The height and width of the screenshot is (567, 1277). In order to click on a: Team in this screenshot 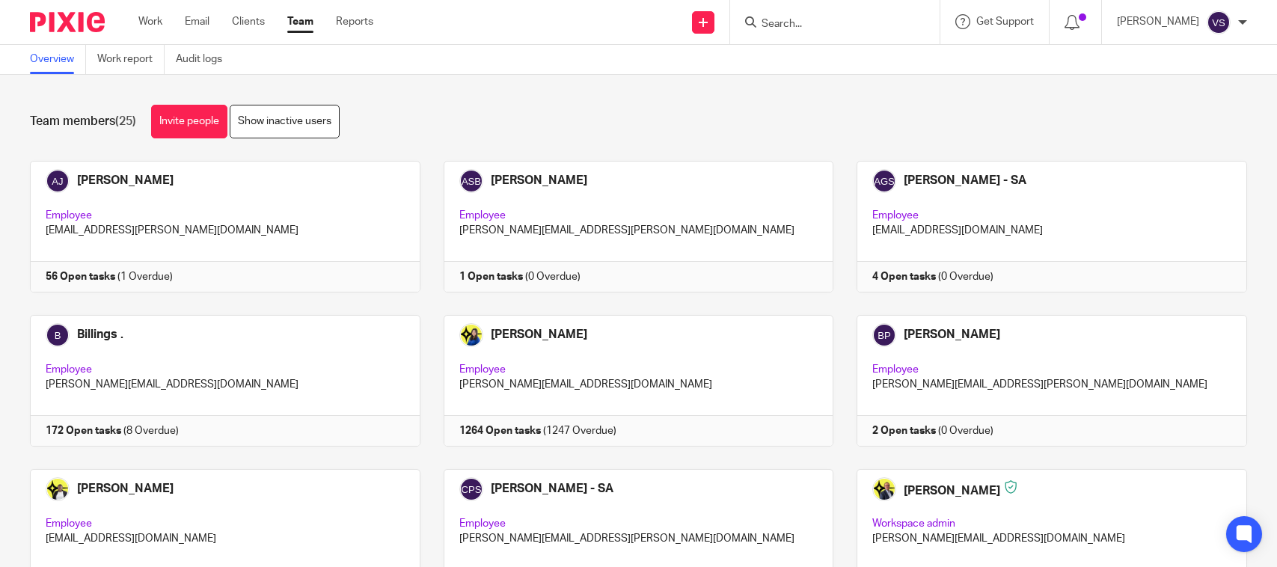, I will do `click(300, 22)`.